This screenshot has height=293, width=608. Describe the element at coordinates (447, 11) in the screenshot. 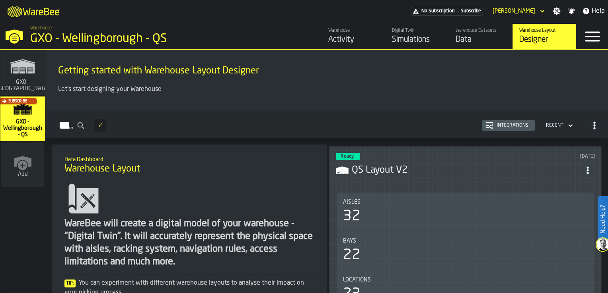

I see `div: Menu Subscription` at that location.